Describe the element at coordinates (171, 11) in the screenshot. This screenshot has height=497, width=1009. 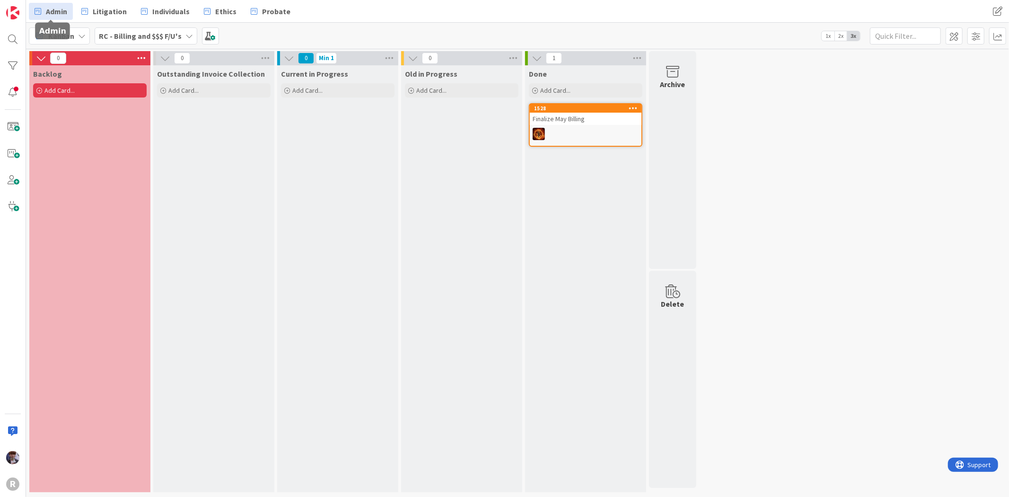
I see `span: Individuals` at that location.